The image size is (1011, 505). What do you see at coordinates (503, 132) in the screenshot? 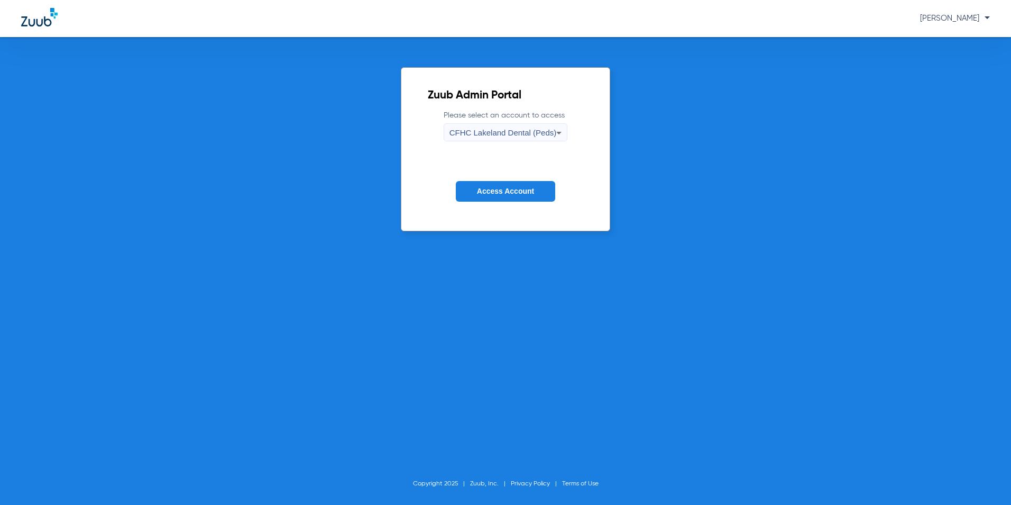
I see `span: CFHC Lakeland Dental (Peds)` at bounding box center [503, 132].